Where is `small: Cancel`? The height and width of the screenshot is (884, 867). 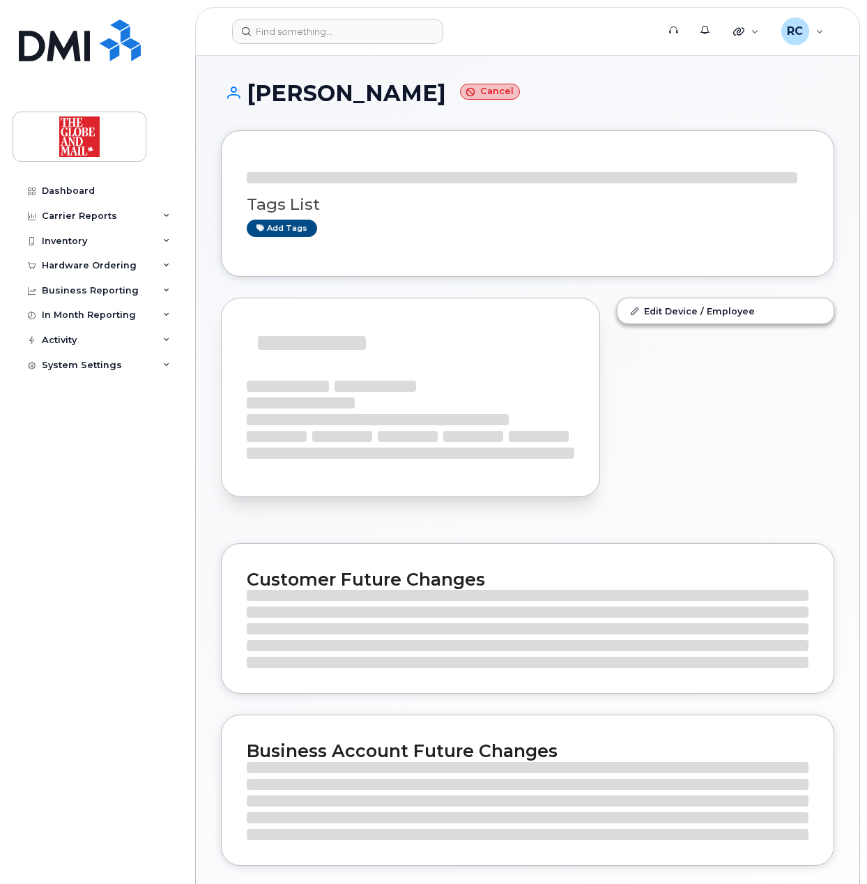
small: Cancel is located at coordinates (490, 91).